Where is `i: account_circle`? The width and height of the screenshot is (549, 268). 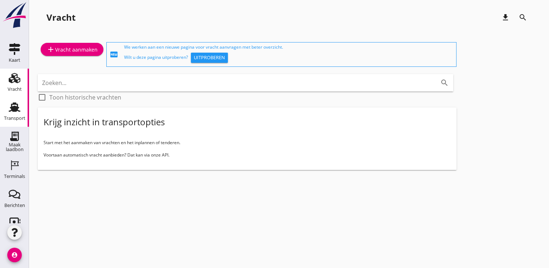 i: account_circle is located at coordinates (15, 255).